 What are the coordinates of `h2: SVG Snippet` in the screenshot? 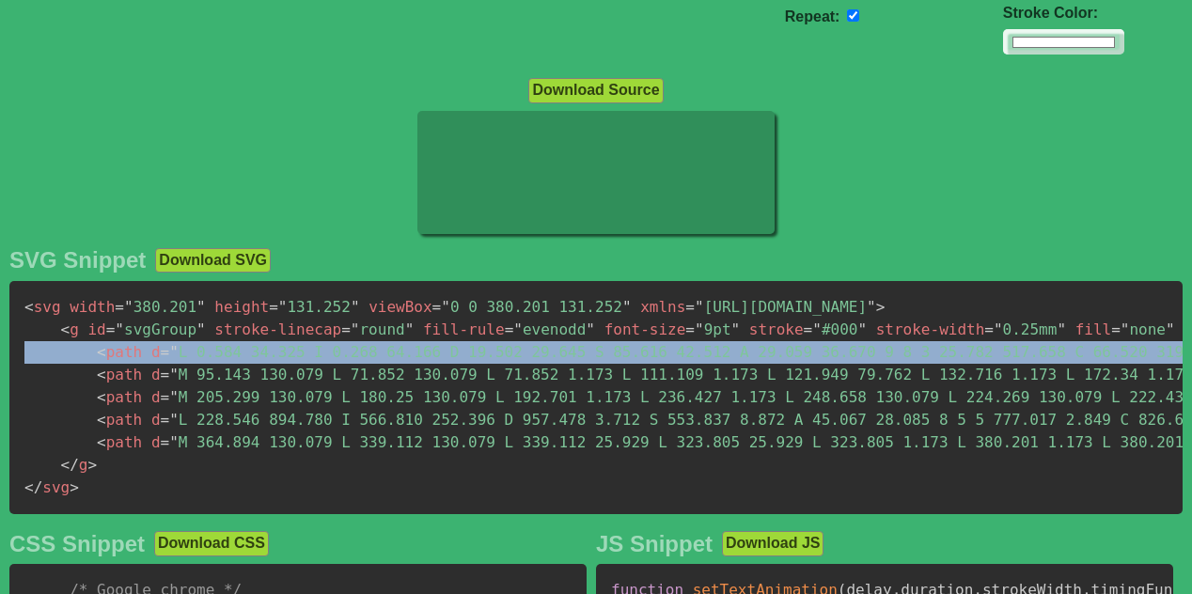 It's located at (77, 260).